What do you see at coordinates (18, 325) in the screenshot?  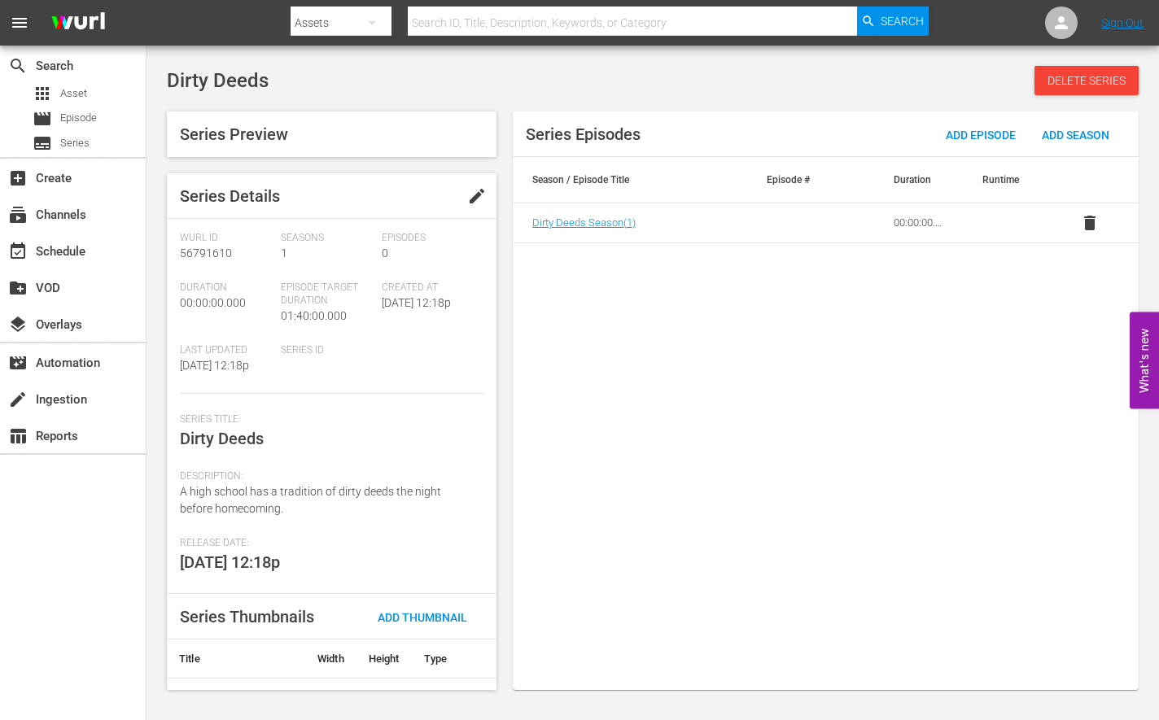 I see `span: Overlays` at bounding box center [18, 325].